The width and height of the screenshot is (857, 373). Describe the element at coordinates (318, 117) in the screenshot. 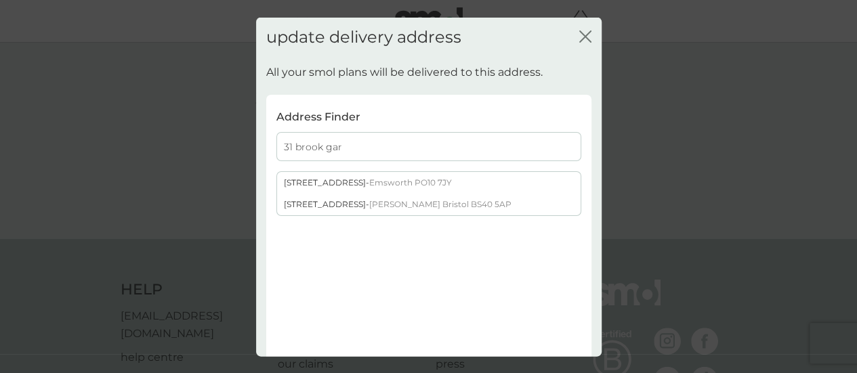

I see `p: Address Finder` at that location.